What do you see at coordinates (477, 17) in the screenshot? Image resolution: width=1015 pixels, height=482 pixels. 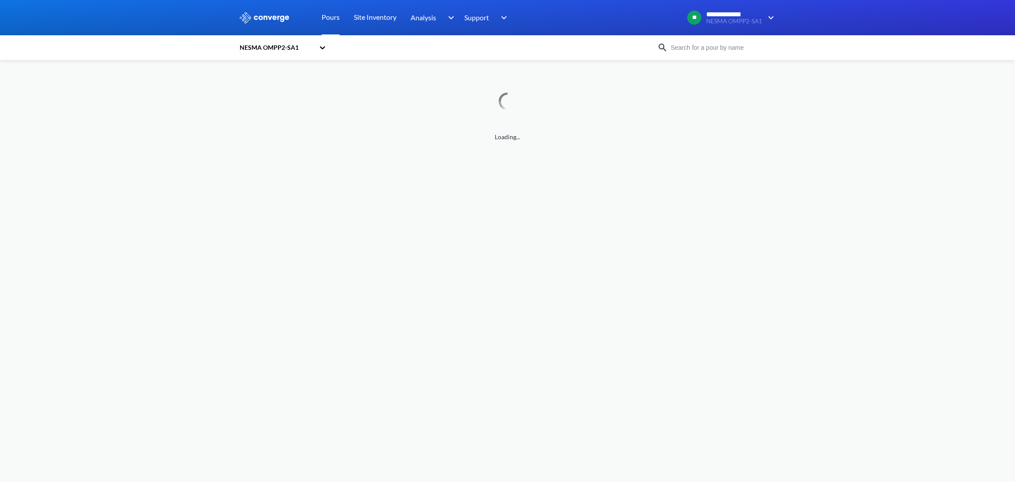 I see `span: Support` at bounding box center [477, 17].